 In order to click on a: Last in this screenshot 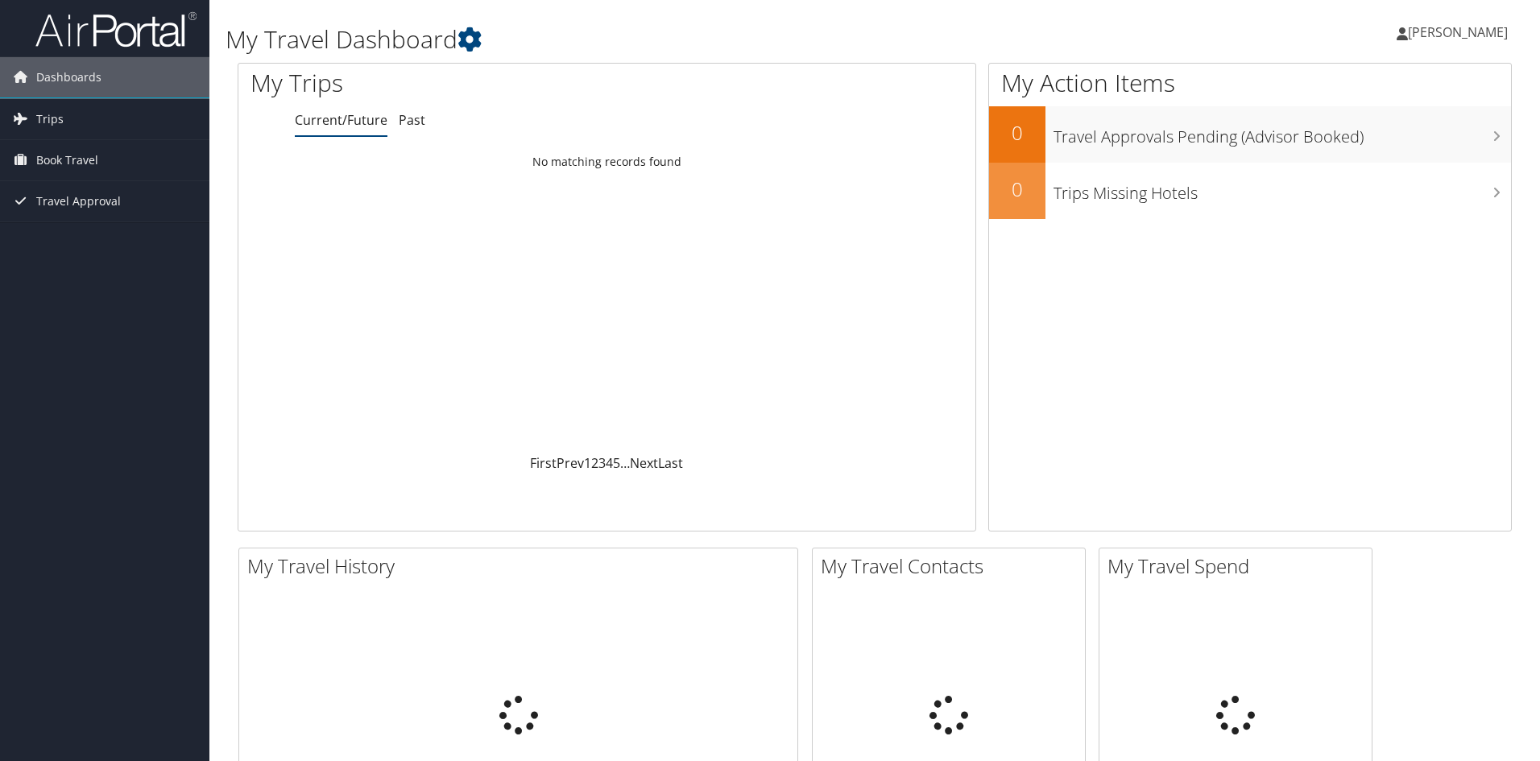, I will do `click(670, 463)`.